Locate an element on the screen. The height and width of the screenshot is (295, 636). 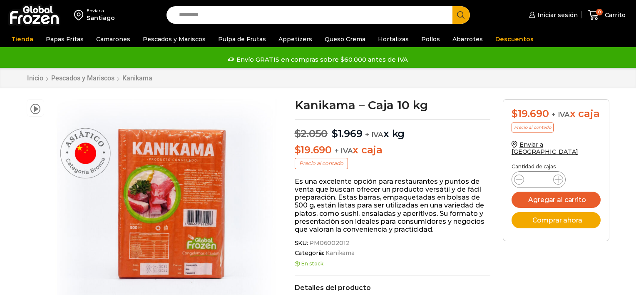
span: 0 is located at coordinates (599, 12).